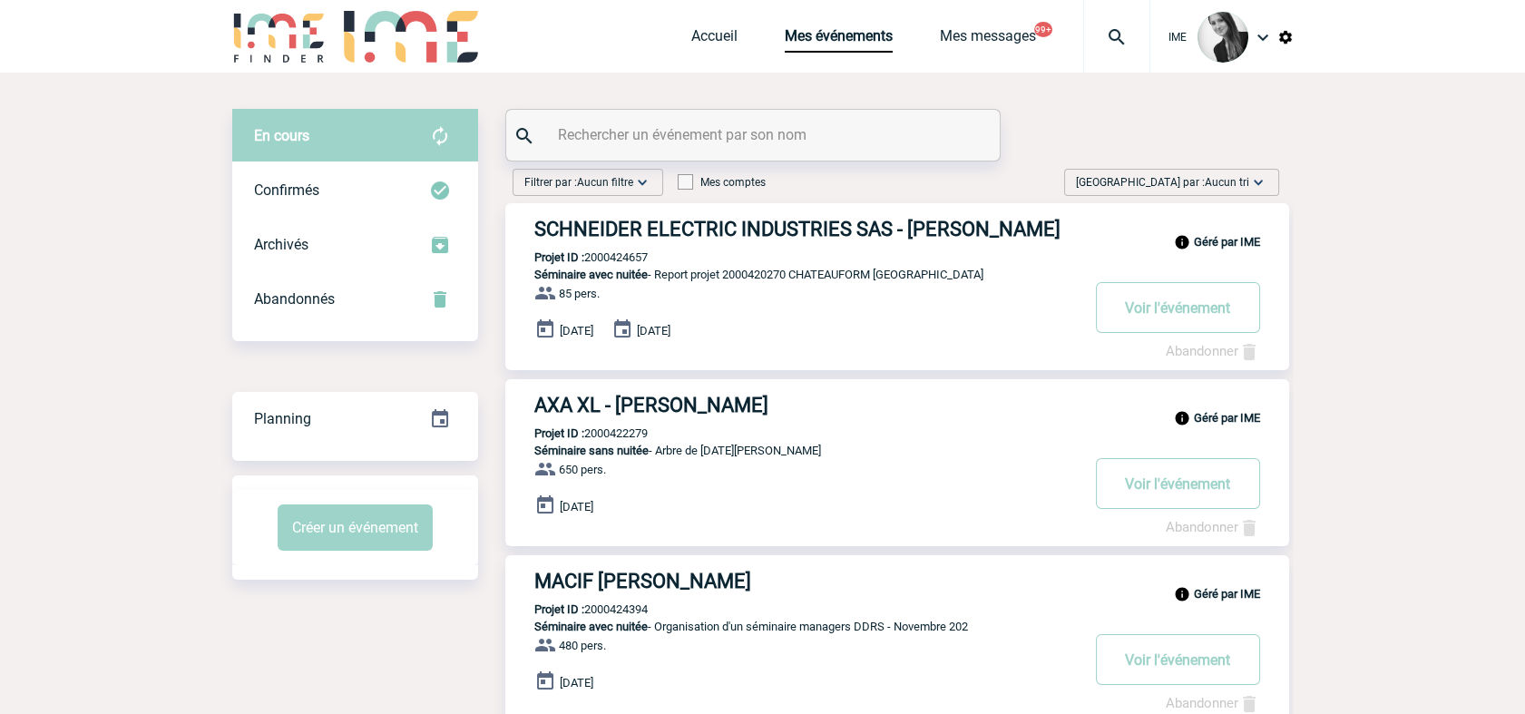 The height and width of the screenshot is (714, 1525). I want to click on a: Mes événements, so click(838, 40).